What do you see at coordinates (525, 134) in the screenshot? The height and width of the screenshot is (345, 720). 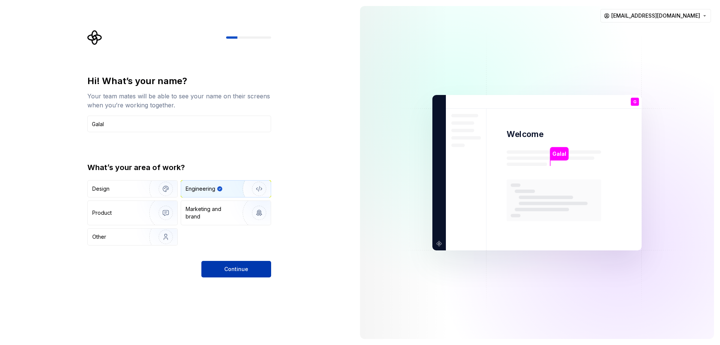 I see `p: Welcome` at bounding box center [525, 134].